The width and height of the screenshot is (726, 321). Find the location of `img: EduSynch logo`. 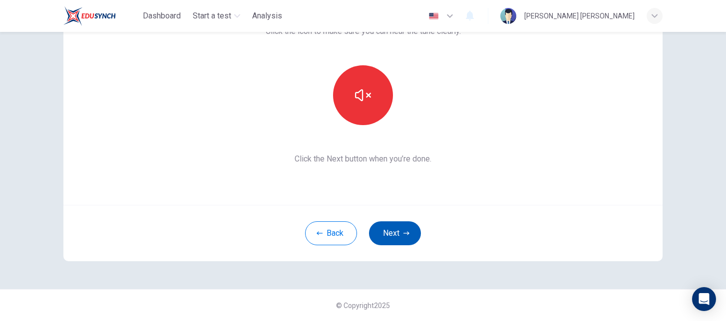

img: EduSynch logo is located at coordinates (89, 16).